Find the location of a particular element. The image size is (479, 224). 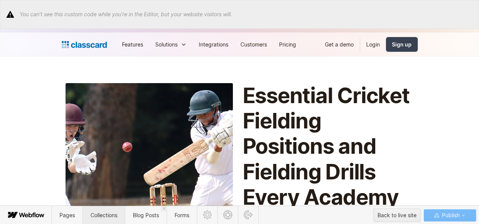

a: Pricing is located at coordinates (287, 44).